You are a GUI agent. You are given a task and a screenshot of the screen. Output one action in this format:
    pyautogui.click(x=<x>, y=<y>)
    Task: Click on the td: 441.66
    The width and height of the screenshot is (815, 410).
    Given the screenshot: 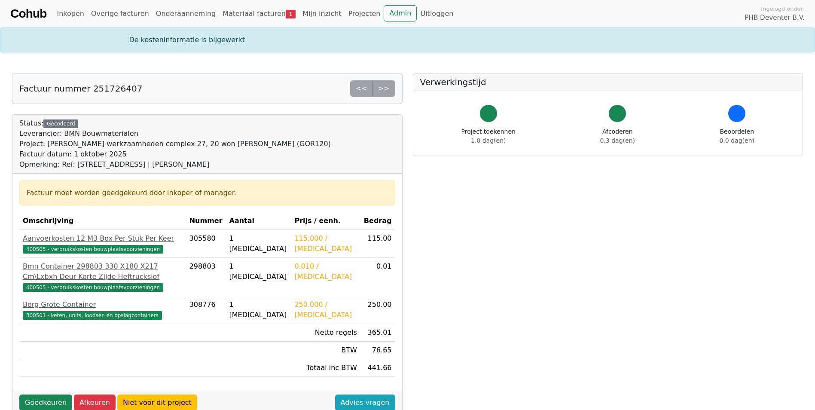 What is the action you would take?
    pyautogui.click(x=378, y=368)
    